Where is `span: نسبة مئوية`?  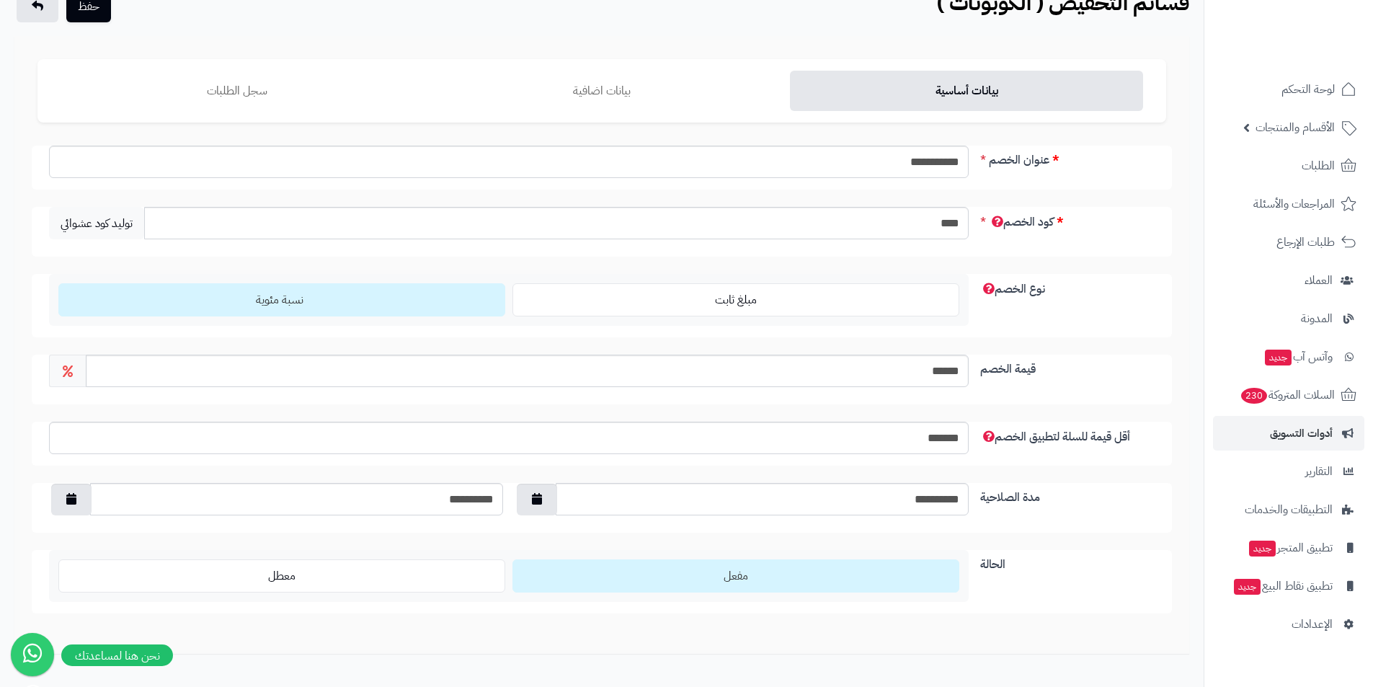 span: نسبة مئوية is located at coordinates (280, 300).